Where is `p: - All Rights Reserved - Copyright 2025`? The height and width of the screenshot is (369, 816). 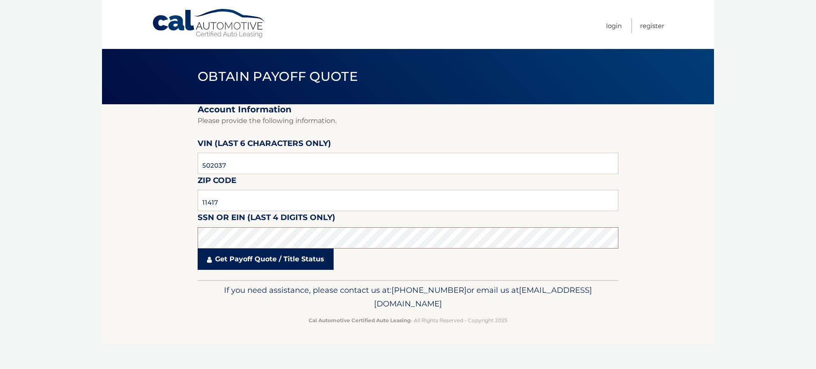
p: - All Rights Reserved - Copyright 2025 is located at coordinates (408, 320).